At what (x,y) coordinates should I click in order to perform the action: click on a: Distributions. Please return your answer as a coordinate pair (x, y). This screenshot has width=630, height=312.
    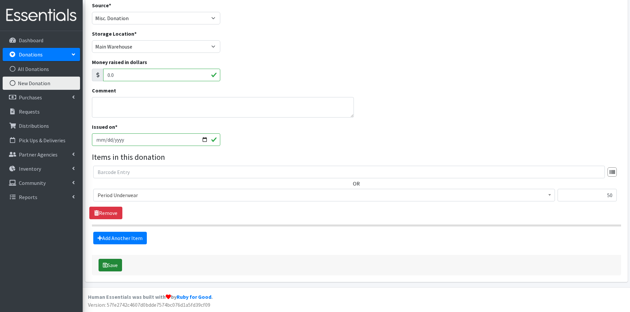
    Looking at the image, I should click on (41, 126).